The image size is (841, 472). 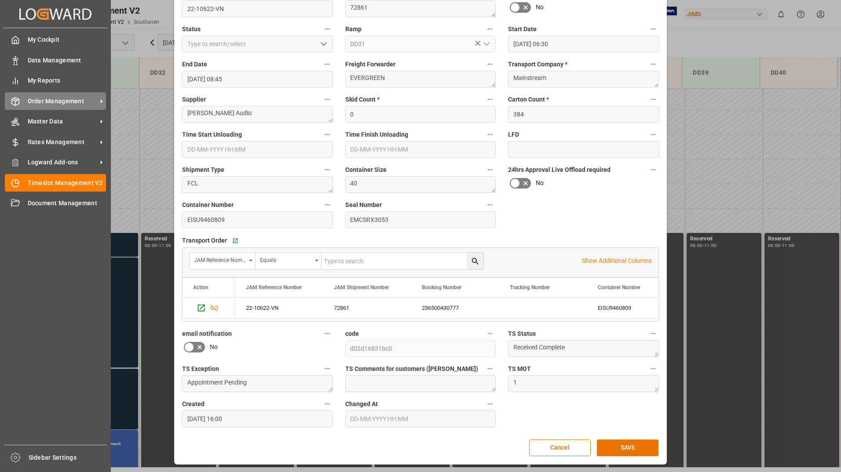 What do you see at coordinates (653, 99) in the screenshot?
I see `button: Carton Count *` at bounding box center [653, 99].